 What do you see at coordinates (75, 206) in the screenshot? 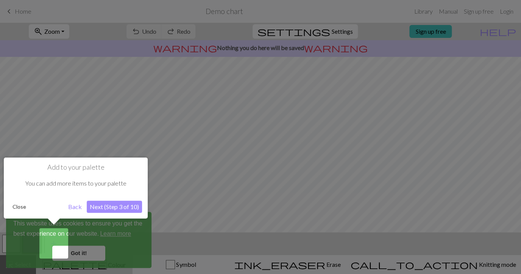
I see `button: Back` at bounding box center [75, 206].